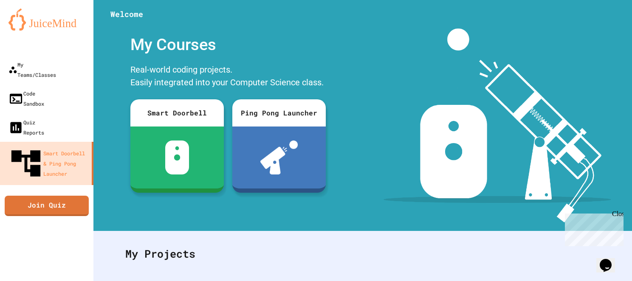 The height and width of the screenshot is (281, 632). I want to click on a: Join Quiz, so click(47, 206).